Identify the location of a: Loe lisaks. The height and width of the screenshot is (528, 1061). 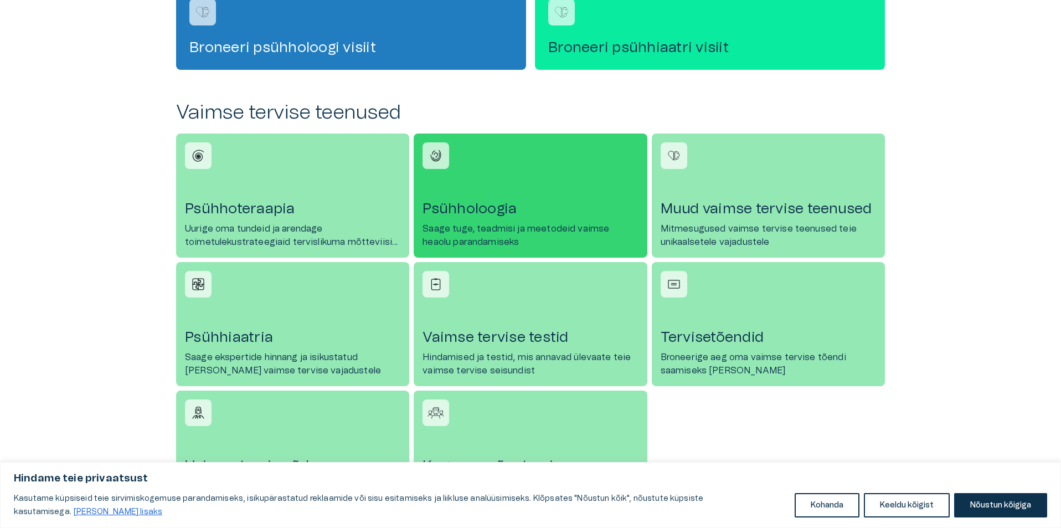
(118, 511).